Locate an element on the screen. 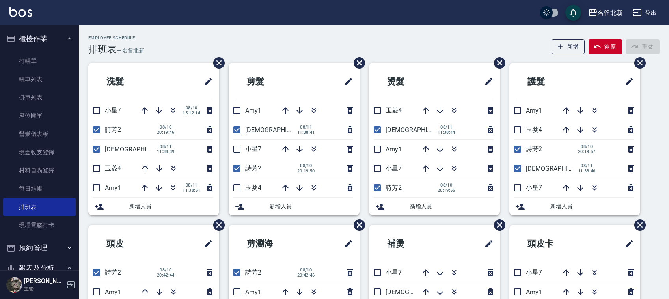  span: 11:38:41 is located at coordinates (306, 132).